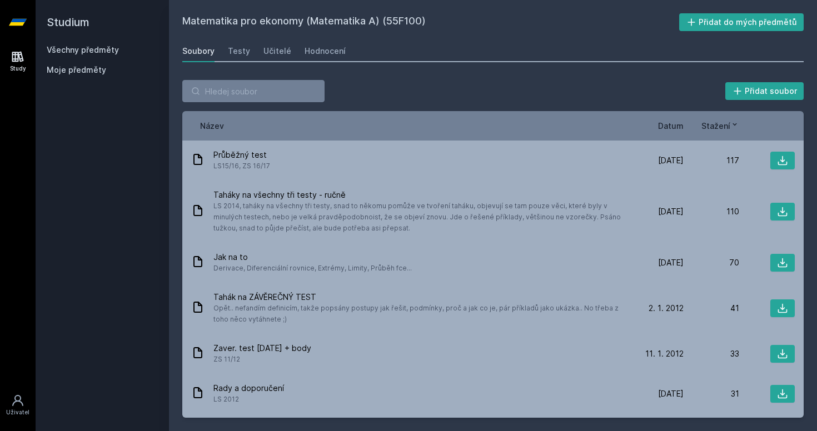  What do you see at coordinates (277, 51) in the screenshot?
I see `a: Učitelé` at bounding box center [277, 51].